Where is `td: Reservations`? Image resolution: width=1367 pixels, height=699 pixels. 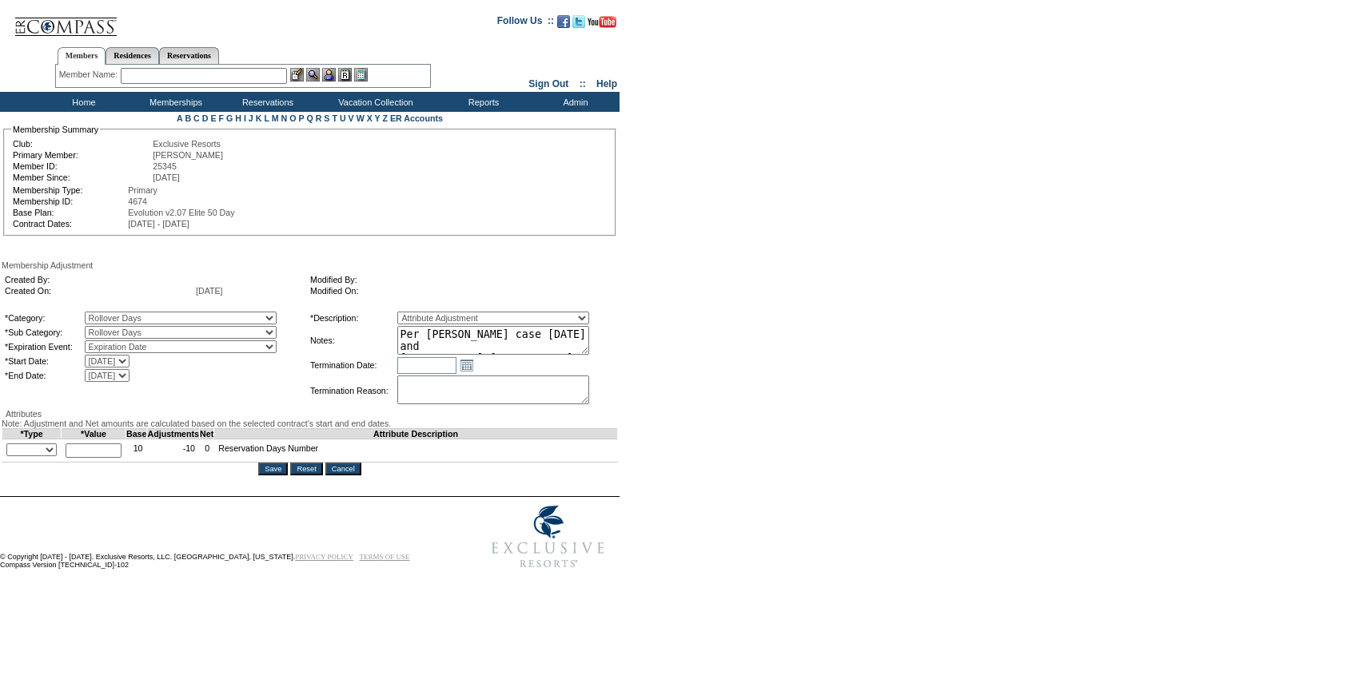
td: Reservations is located at coordinates (265, 101).